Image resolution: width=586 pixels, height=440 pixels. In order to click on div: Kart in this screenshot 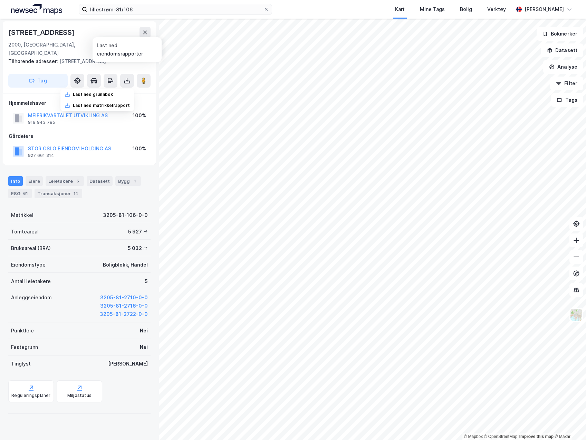, I will do `click(400, 9)`.